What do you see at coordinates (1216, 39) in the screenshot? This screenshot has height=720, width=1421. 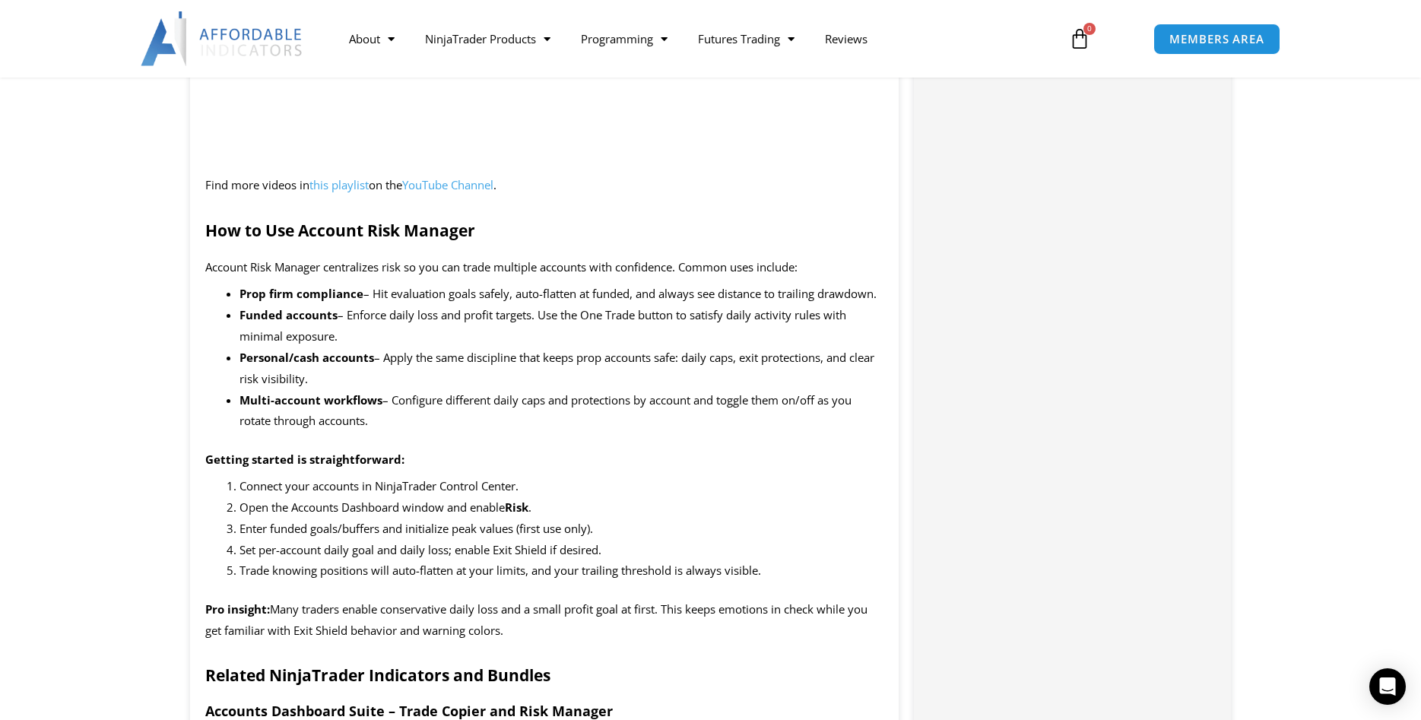 I see `span: MEMBERS AREA` at bounding box center [1216, 39].